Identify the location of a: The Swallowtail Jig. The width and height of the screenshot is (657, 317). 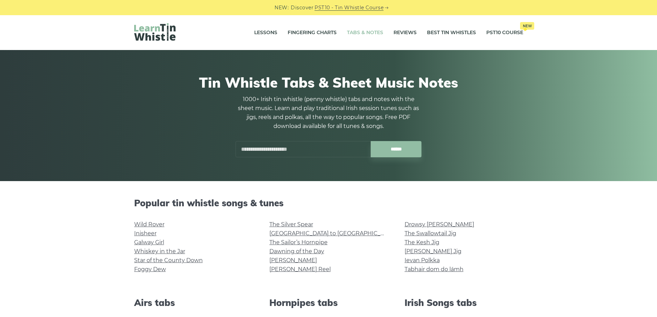
(430, 233).